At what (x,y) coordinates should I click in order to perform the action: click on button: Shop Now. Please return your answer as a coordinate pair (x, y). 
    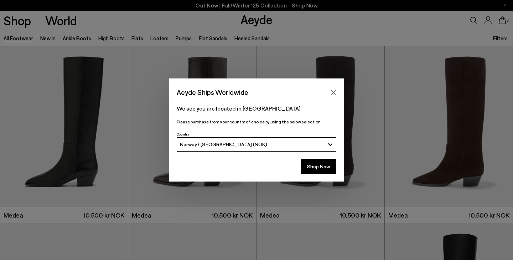
    Looking at the image, I should click on (318, 166).